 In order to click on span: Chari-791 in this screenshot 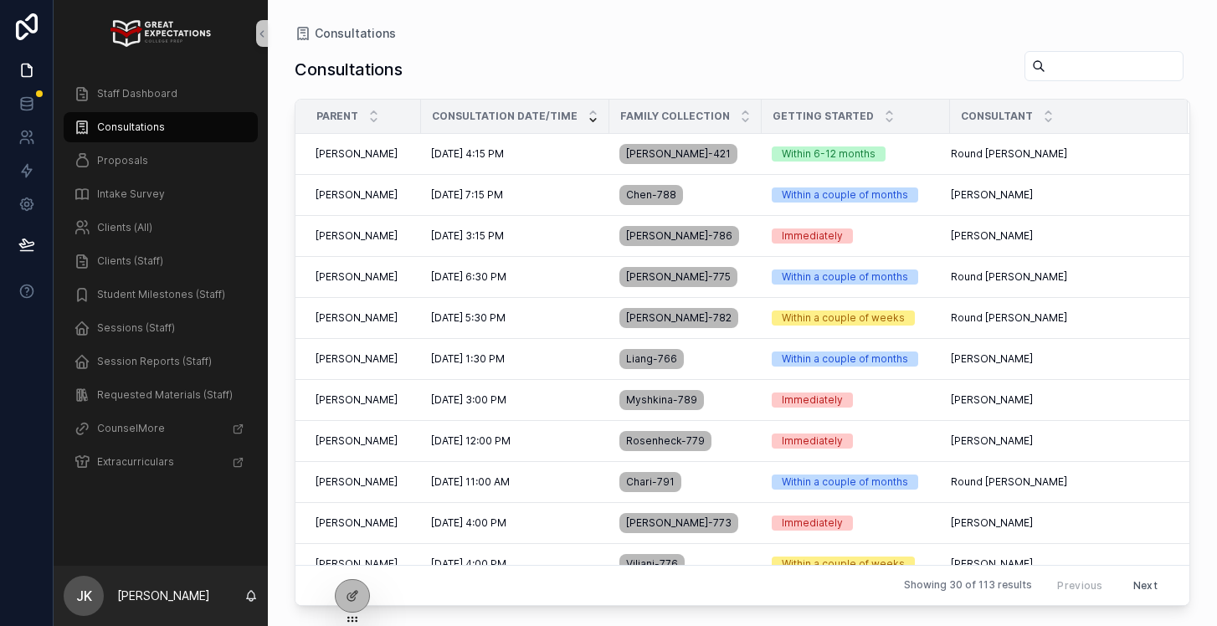, I will do `click(650, 482)`.